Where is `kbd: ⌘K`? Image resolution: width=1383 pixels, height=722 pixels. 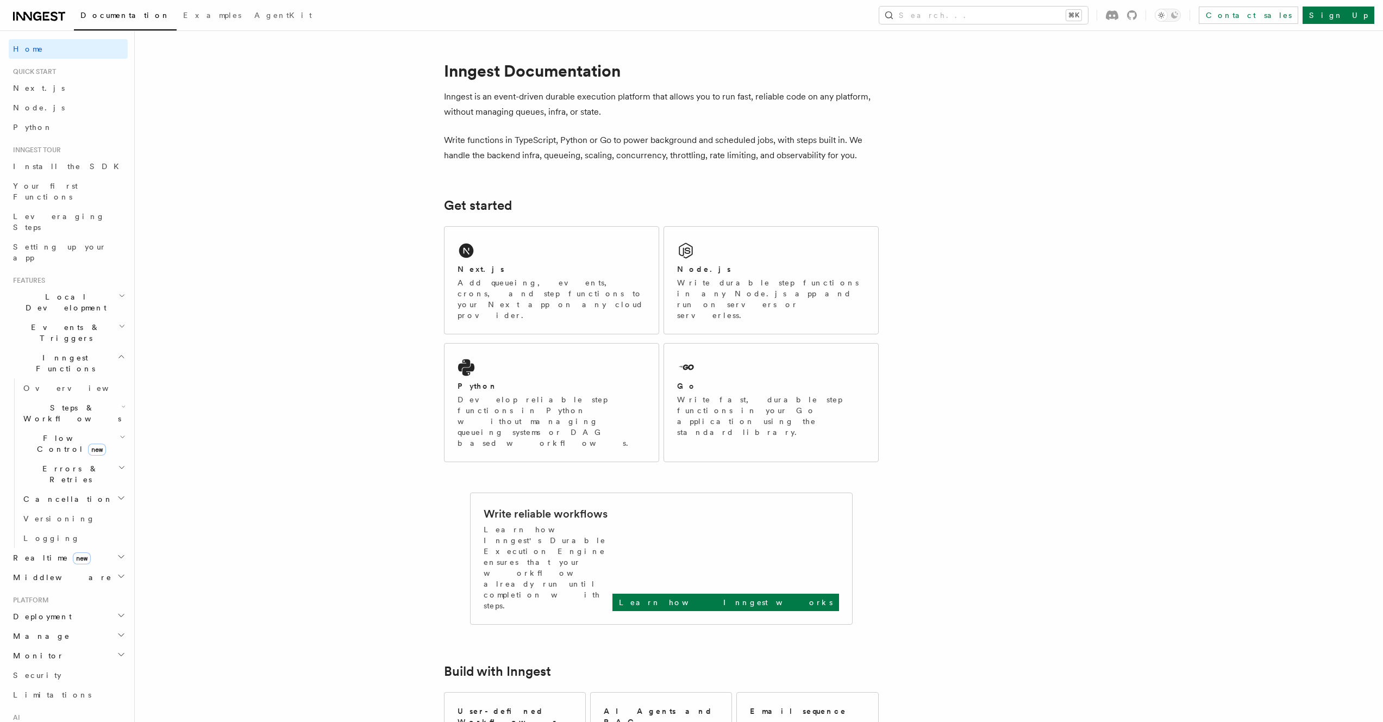
kbd: ⌘K is located at coordinates (1074, 15).